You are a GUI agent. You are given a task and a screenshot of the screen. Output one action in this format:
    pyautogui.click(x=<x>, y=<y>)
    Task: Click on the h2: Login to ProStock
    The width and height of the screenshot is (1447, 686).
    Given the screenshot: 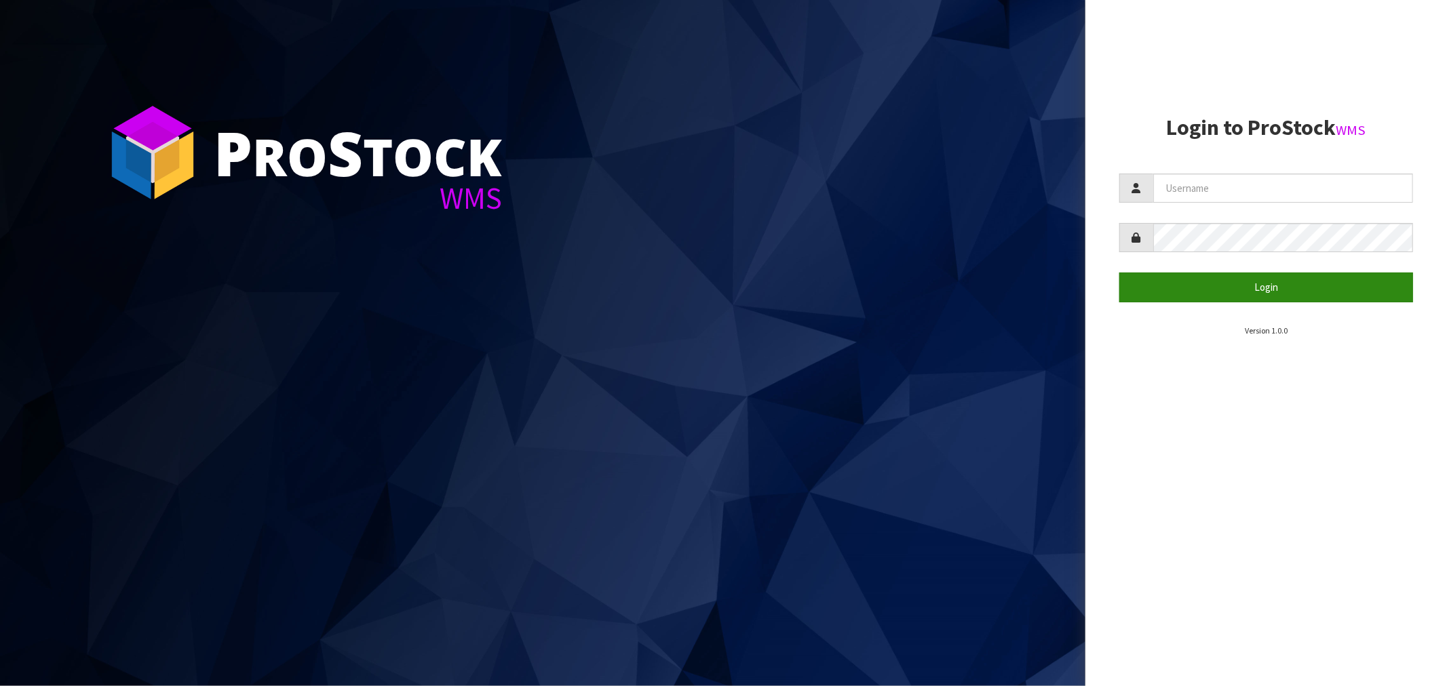 What is the action you would take?
    pyautogui.click(x=1266, y=128)
    